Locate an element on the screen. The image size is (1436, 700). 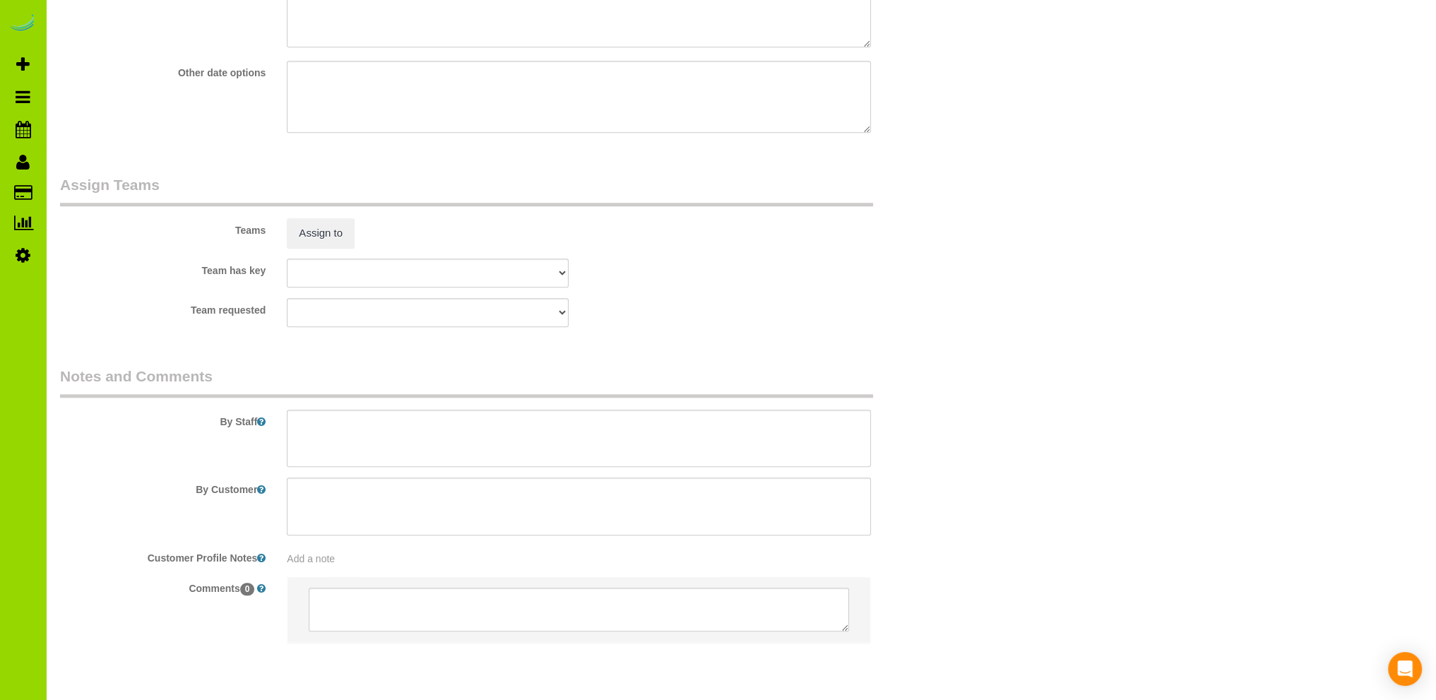
legend: Assign Teams is located at coordinates (466, 190).